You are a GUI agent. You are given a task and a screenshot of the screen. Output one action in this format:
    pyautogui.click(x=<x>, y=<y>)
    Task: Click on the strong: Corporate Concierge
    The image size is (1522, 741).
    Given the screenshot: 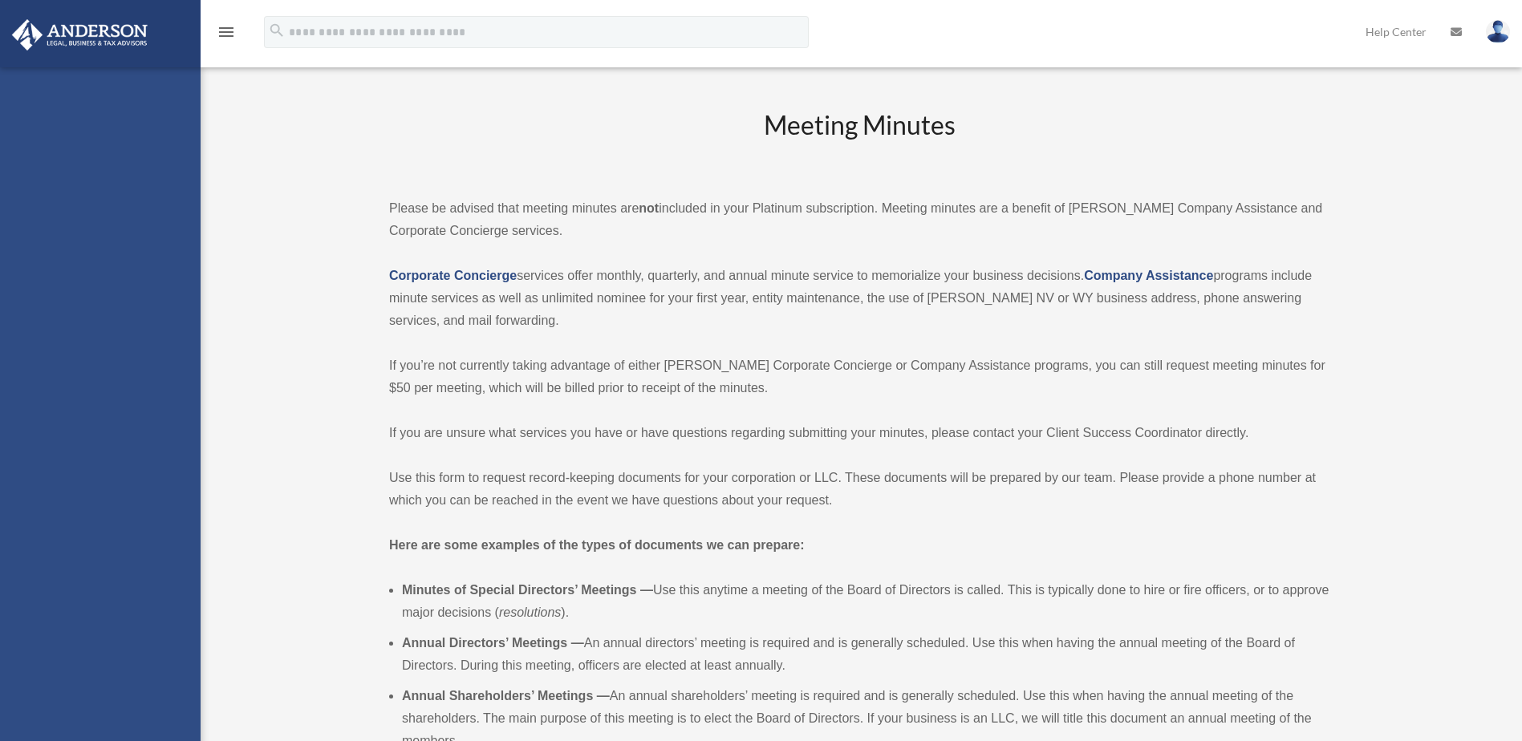 What is the action you would take?
    pyautogui.click(x=453, y=275)
    